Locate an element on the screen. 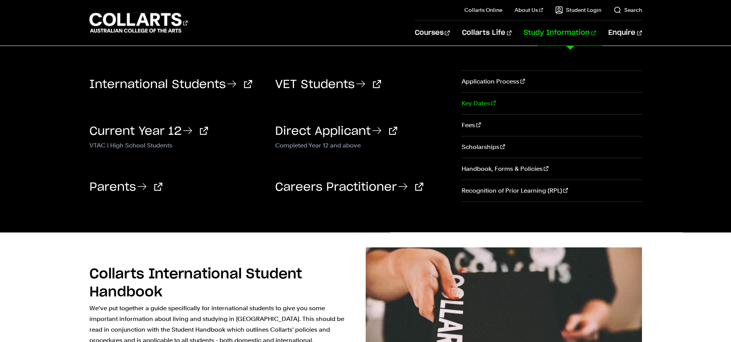 The height and width of the screenshot is (342, 731). a: Handbook, Forms & Policies is located at coordinates (551, 169).